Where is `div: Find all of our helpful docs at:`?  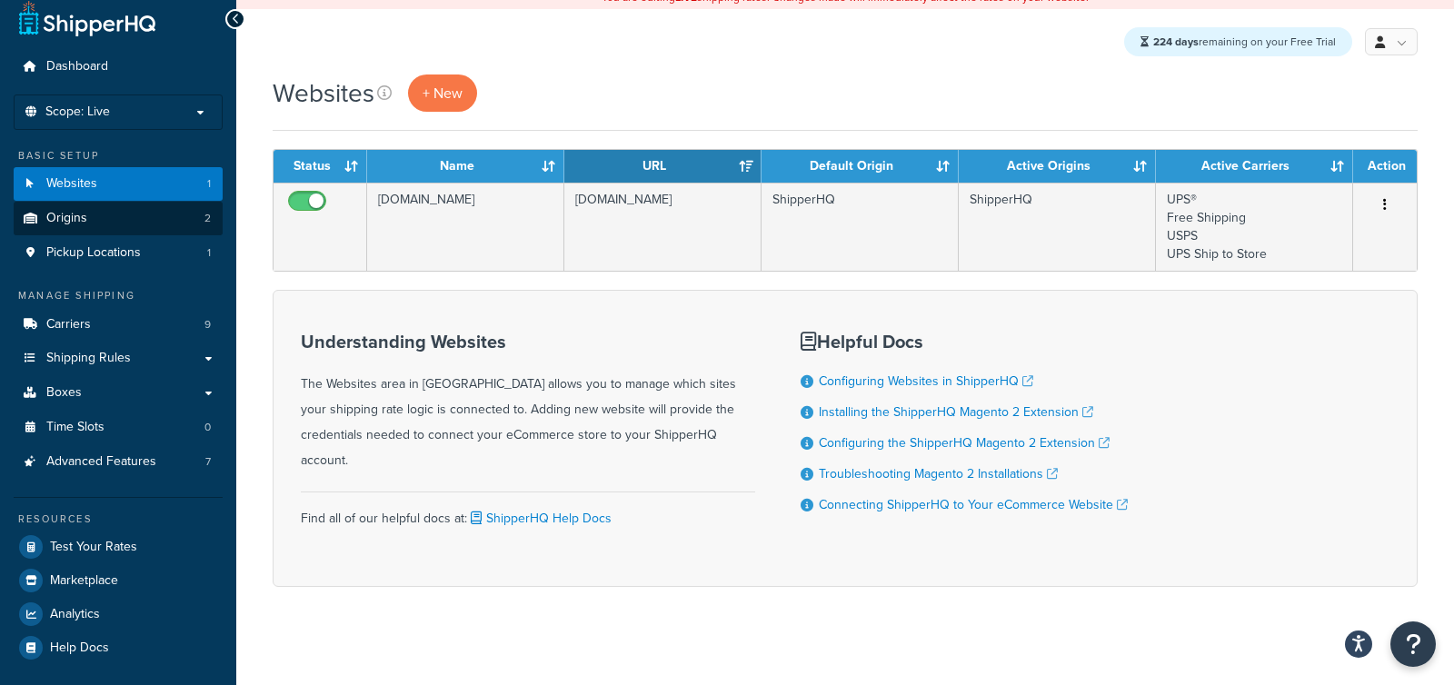
div: Find all of our helpful docs at: is located at coordinates (528, 512).